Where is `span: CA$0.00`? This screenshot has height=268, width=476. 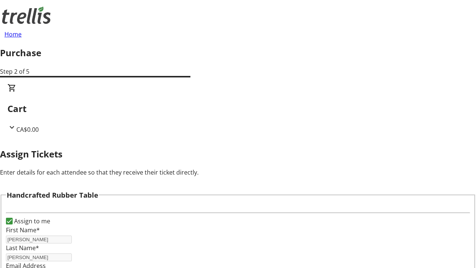
span: CA$0.00 is located at coordinates (28, 129).